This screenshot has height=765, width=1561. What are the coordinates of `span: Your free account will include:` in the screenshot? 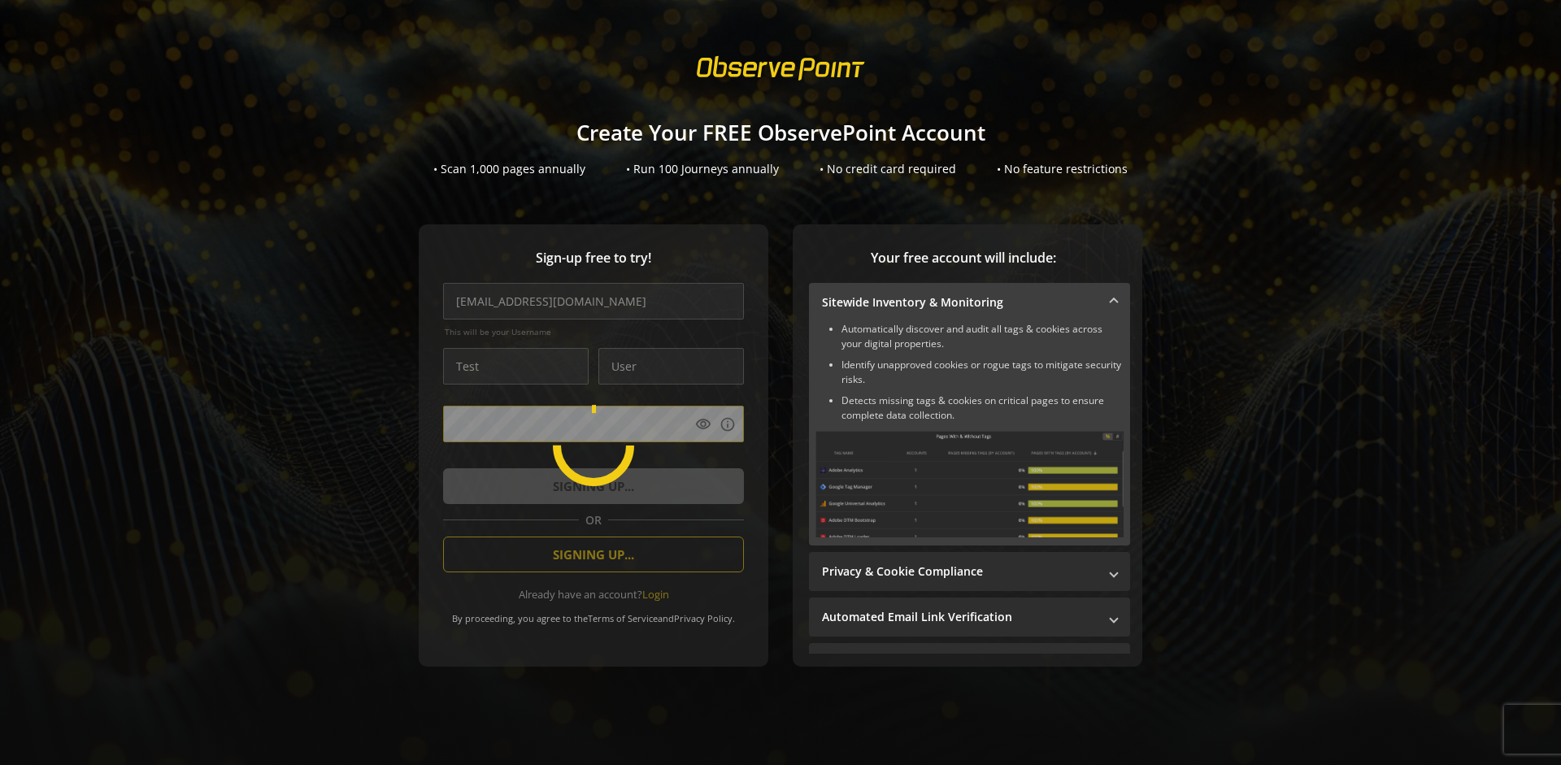 It's located at (963, 258).